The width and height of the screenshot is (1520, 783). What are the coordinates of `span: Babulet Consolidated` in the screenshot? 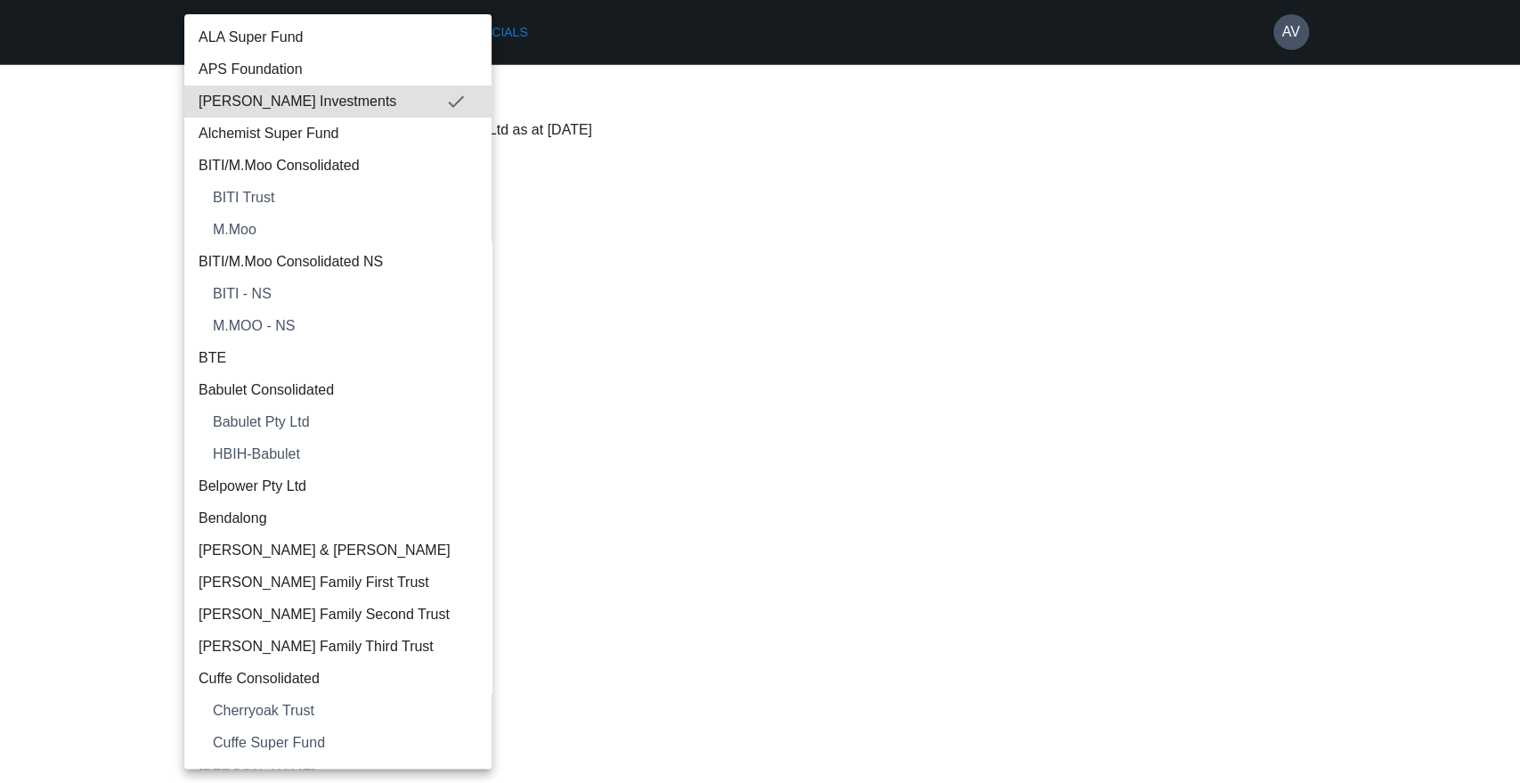 It's located at (338, 390).